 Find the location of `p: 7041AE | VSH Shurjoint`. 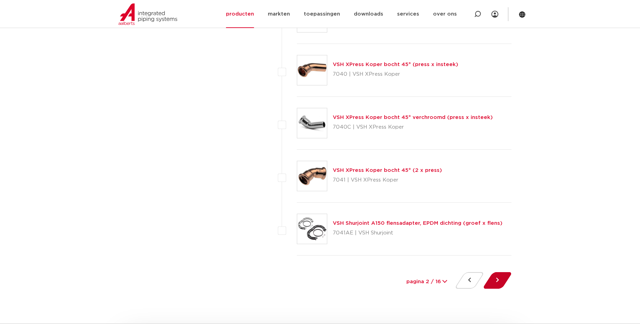

p: 7041AE | VSH Shurjoint is located at coordinates (417, 233).